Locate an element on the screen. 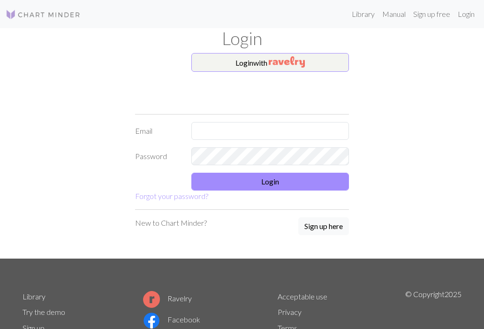 The height and width of the screenshot is (329, 484). label: Password is located at coordinates (157, 156).